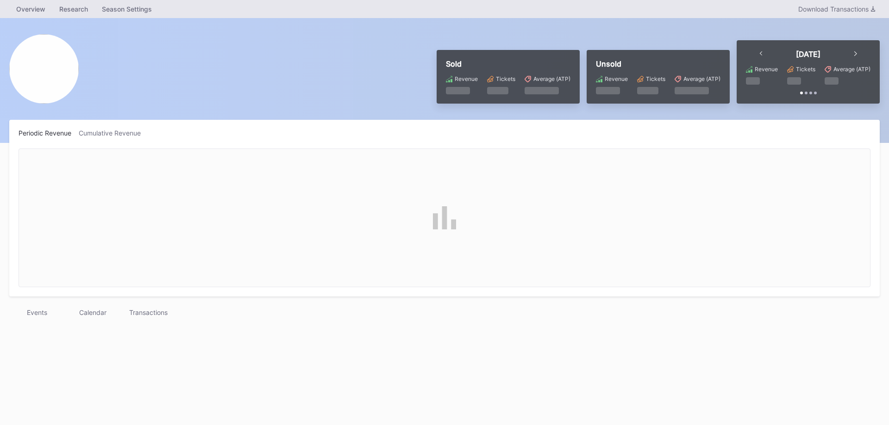  I want to click on div: Season Settings, so click(127, 9).